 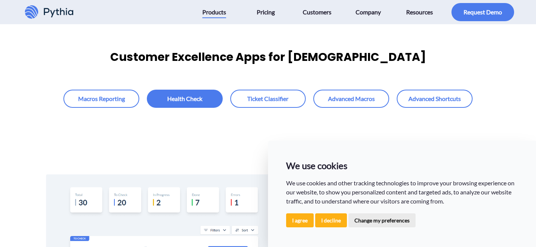 What do you see at coordinates (419, 12) in the screenshot?
I see `span: Resources` at bounding box center [419, 12].